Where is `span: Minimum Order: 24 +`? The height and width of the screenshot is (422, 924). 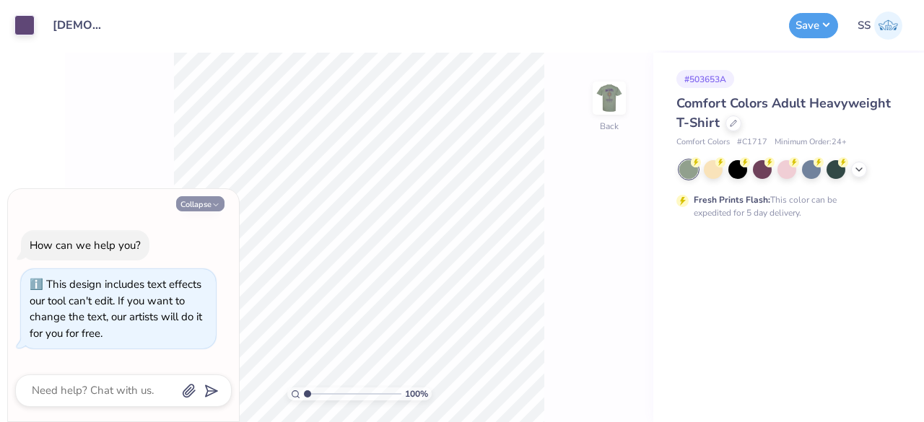
span: Minimum Order: 24 + is located at coordinates (811, 142).